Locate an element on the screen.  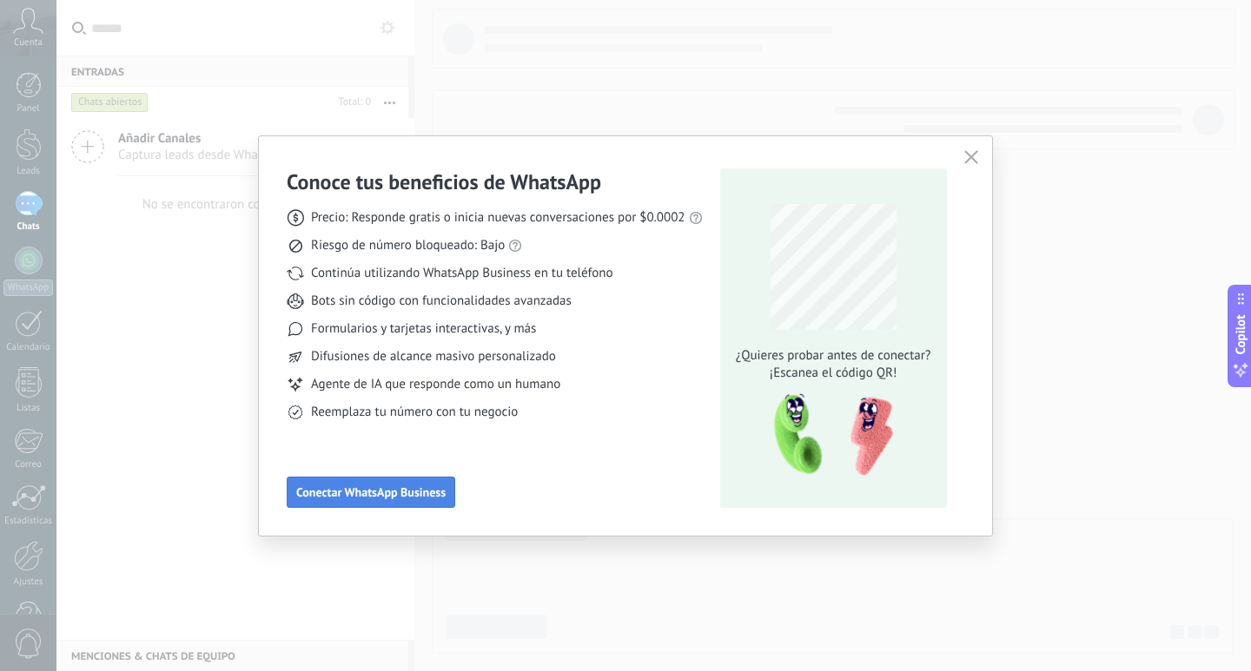
span: ¡Escanea el código QR! is located at coordinates (833, 373).